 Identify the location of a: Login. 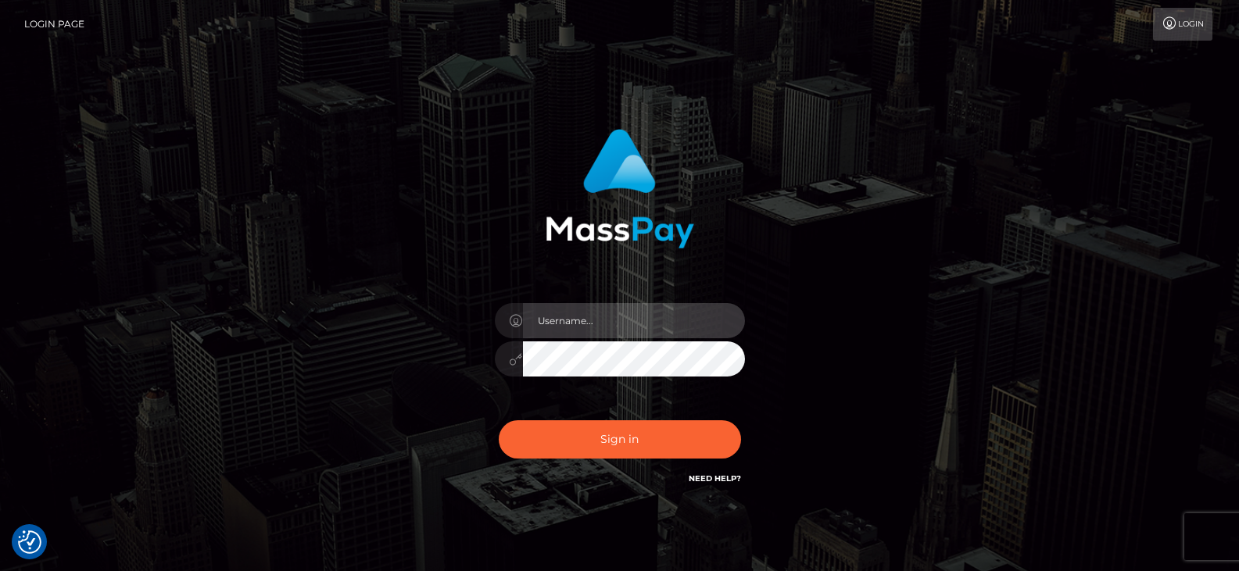
(1183, 24).